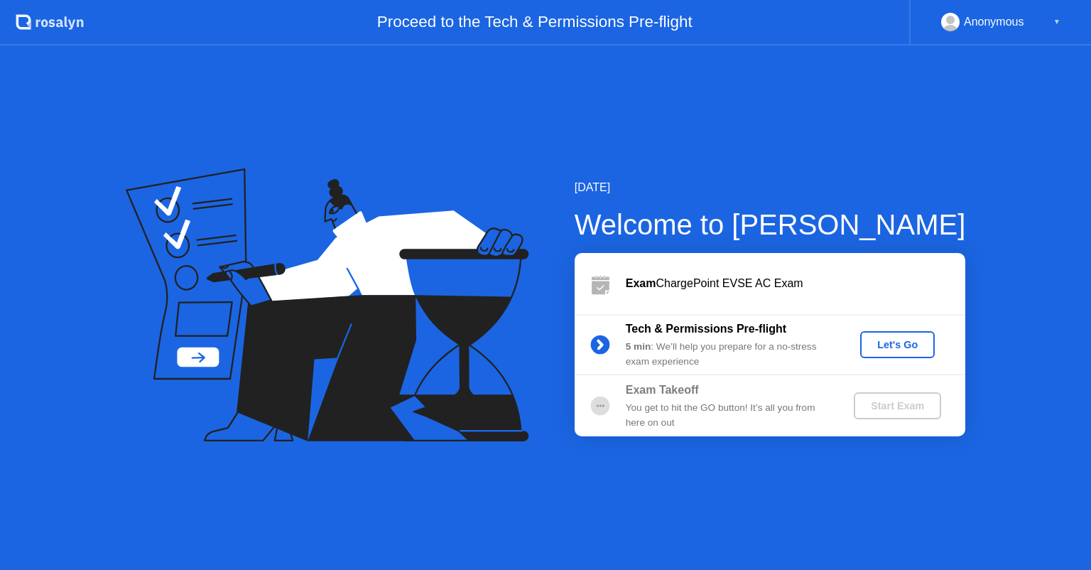 This screenshot has height=570, width=1091. Describe the element at coordinates (897, 405) in the screenshot. I see `div: Start Exam` at that location.